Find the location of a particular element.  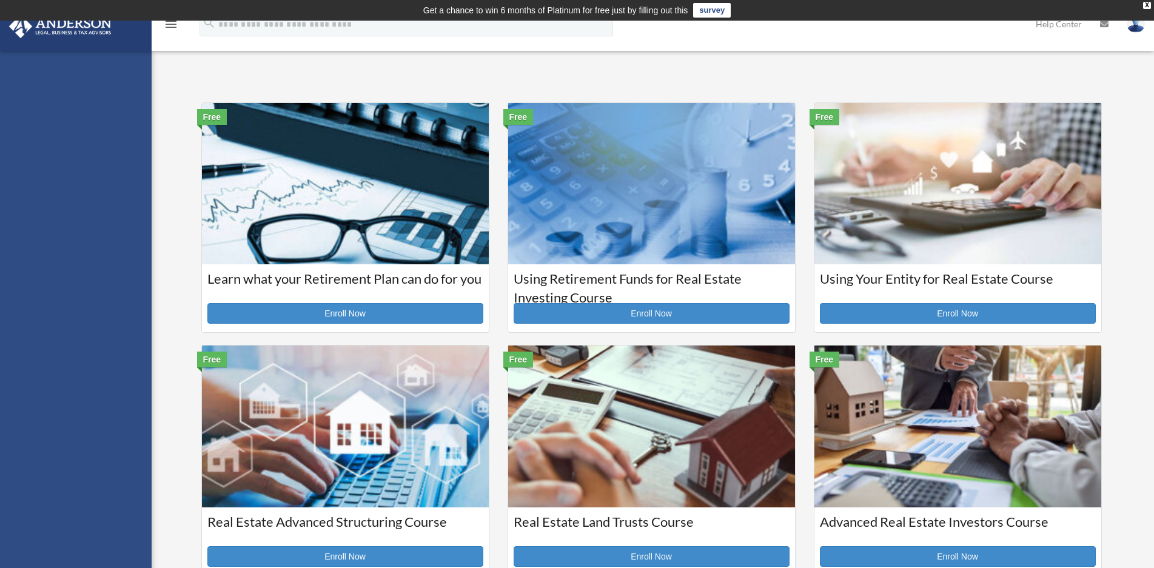

a: survey is located at coordinates (712, 10).